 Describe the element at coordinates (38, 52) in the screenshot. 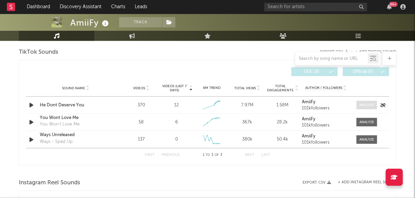

I see `span: TikTok Sounds` at that location.